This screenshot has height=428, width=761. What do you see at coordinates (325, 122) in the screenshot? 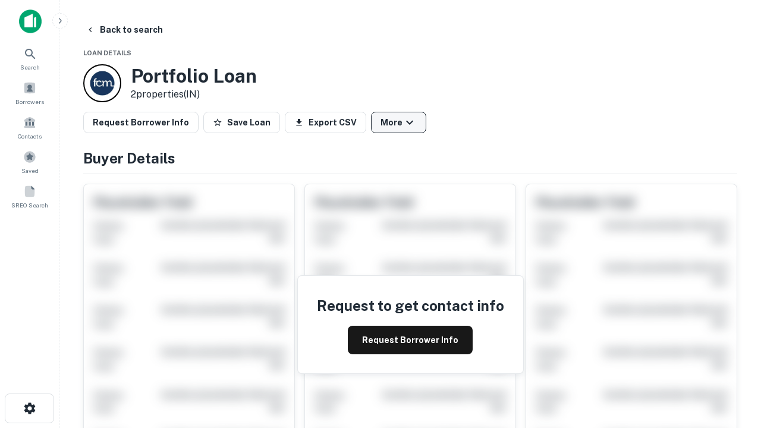
I see `button: Export CSV` at bounding box center [325, 122].